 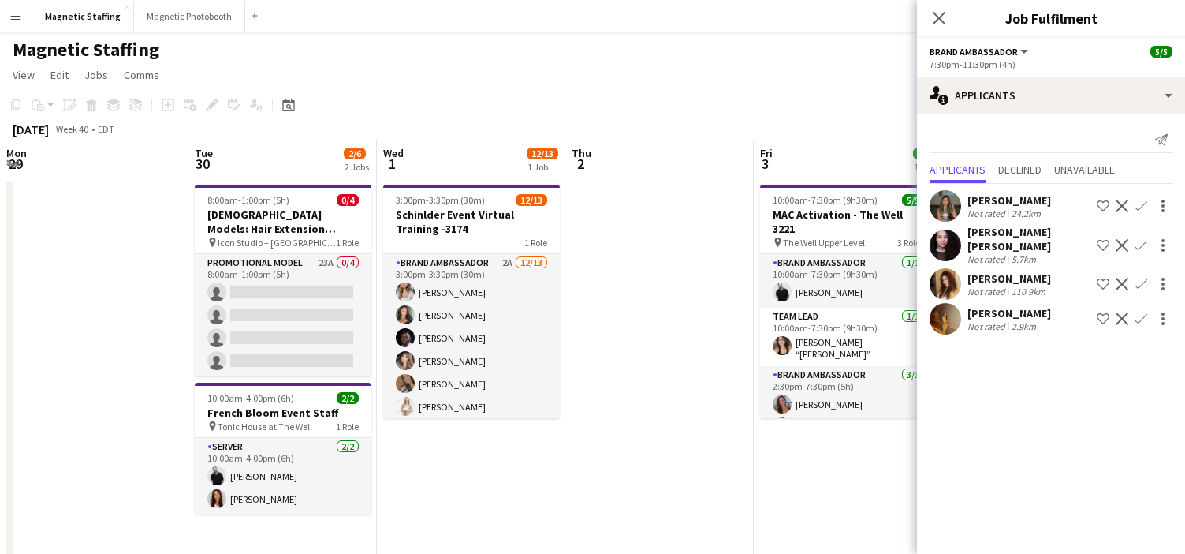 I want to click on span: Tue, so click(x=203, y=153).